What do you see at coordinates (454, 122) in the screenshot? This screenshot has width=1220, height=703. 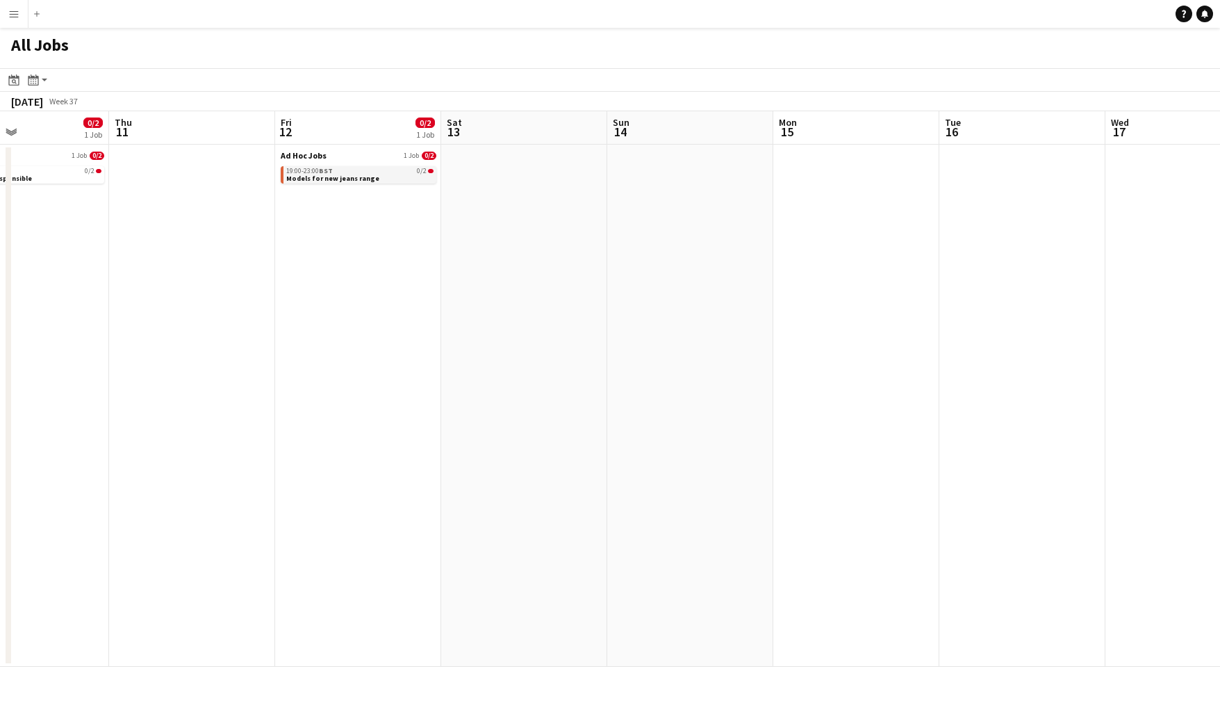 I see `span: Sat` at bounding box center [454, 122].